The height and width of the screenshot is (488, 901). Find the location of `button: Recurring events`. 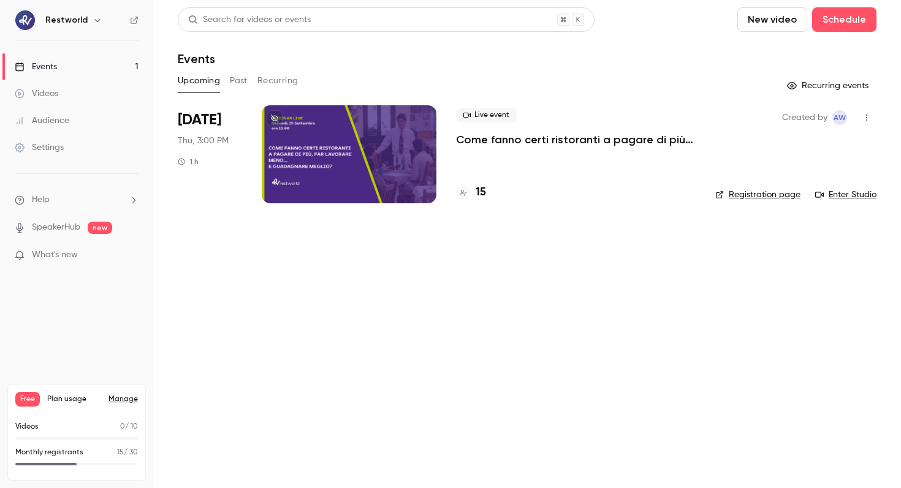

button: Recurring events is located at coordinates (828, 86).